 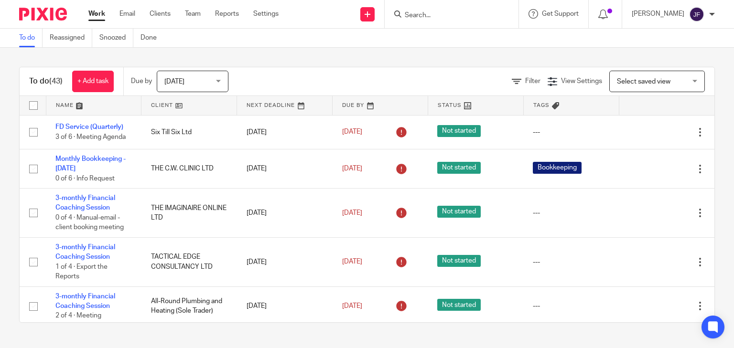 What do you see at coordinates (189, 262) in the screenshot?
I see `td: TACTICAL EDGE CONSULTANCY LTD` at bounding box center [189, 262].